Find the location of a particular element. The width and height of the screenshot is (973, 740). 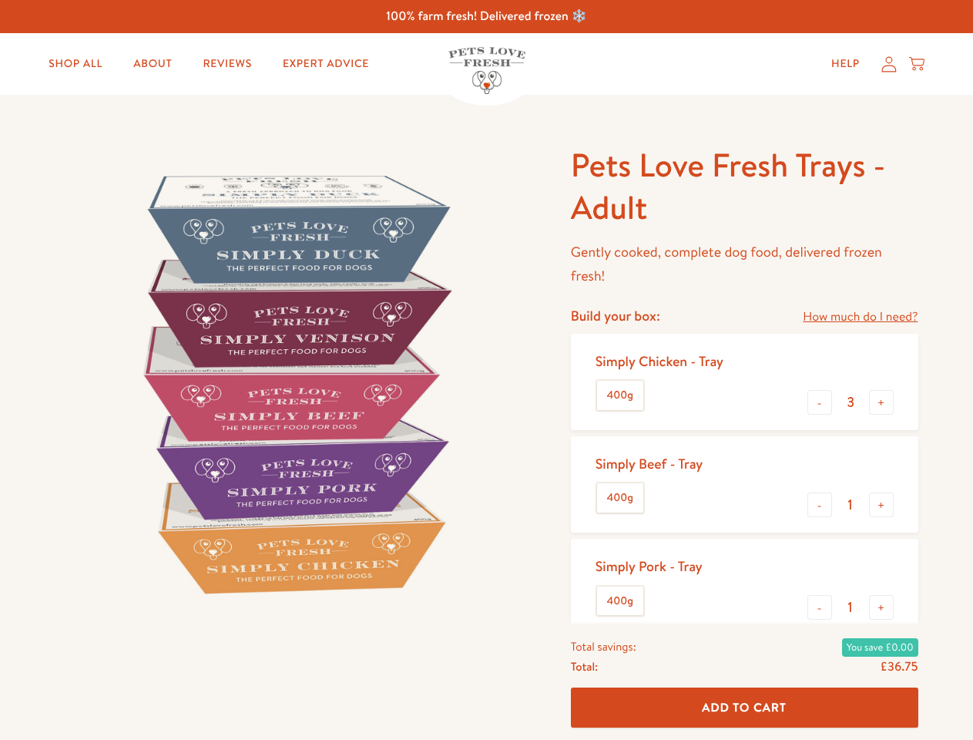

div: Simply Beef - Tray is located at coordinates (649, 463).